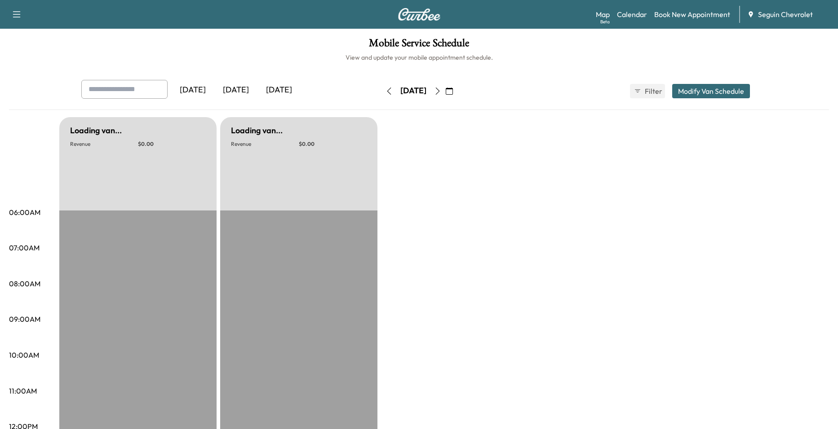  What do you see at coordinates (631, 14) in the screenshot?
I see `a: Calendar` at bounding box center [631, 14].